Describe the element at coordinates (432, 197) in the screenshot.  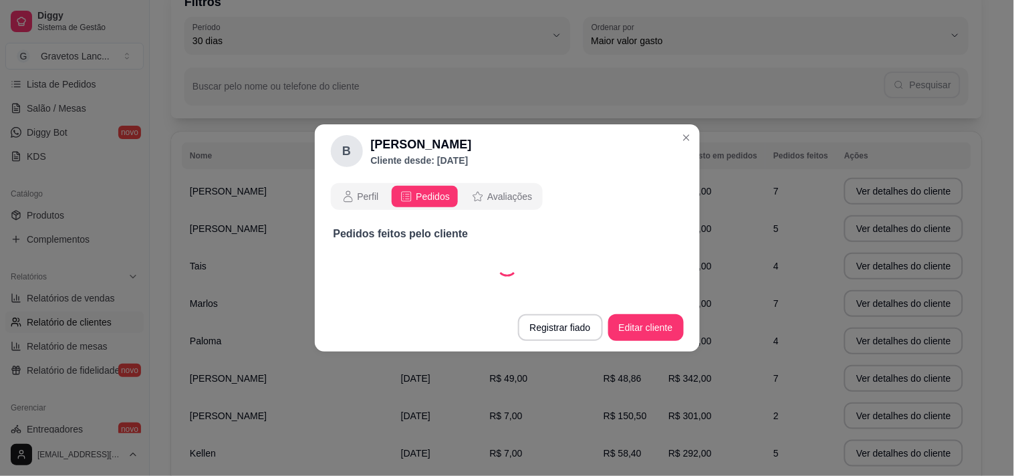
I see `span: Pedidos` at that location.